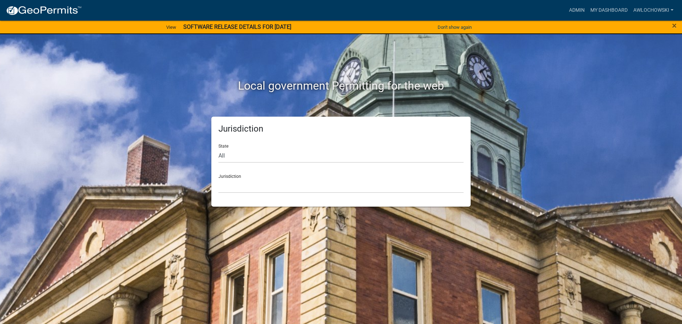 This screenshot has width=682, height=324. Describe the element at coordinates (674, 26) in the screenshot. I see `button: Close` at that location.